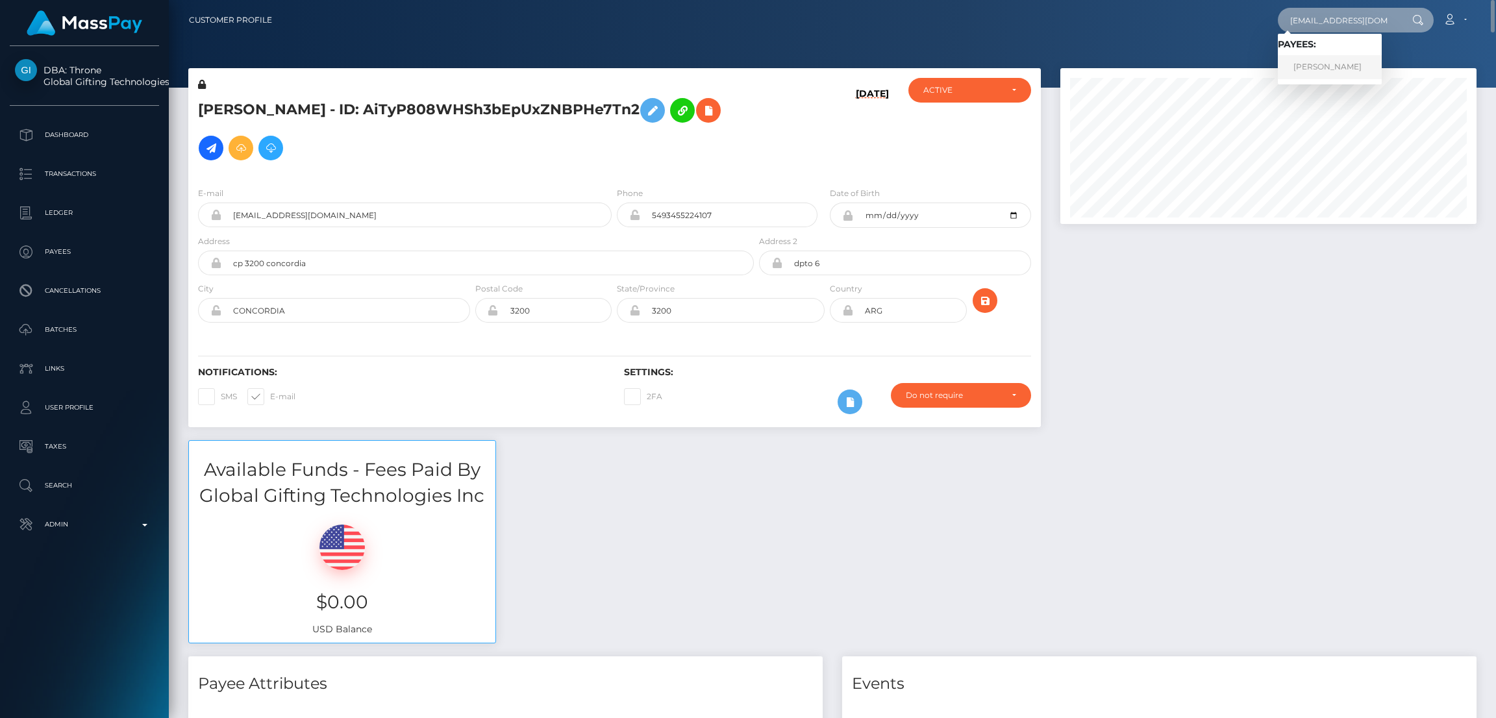  I want to click on a: Dashboard, so click(84, 135).